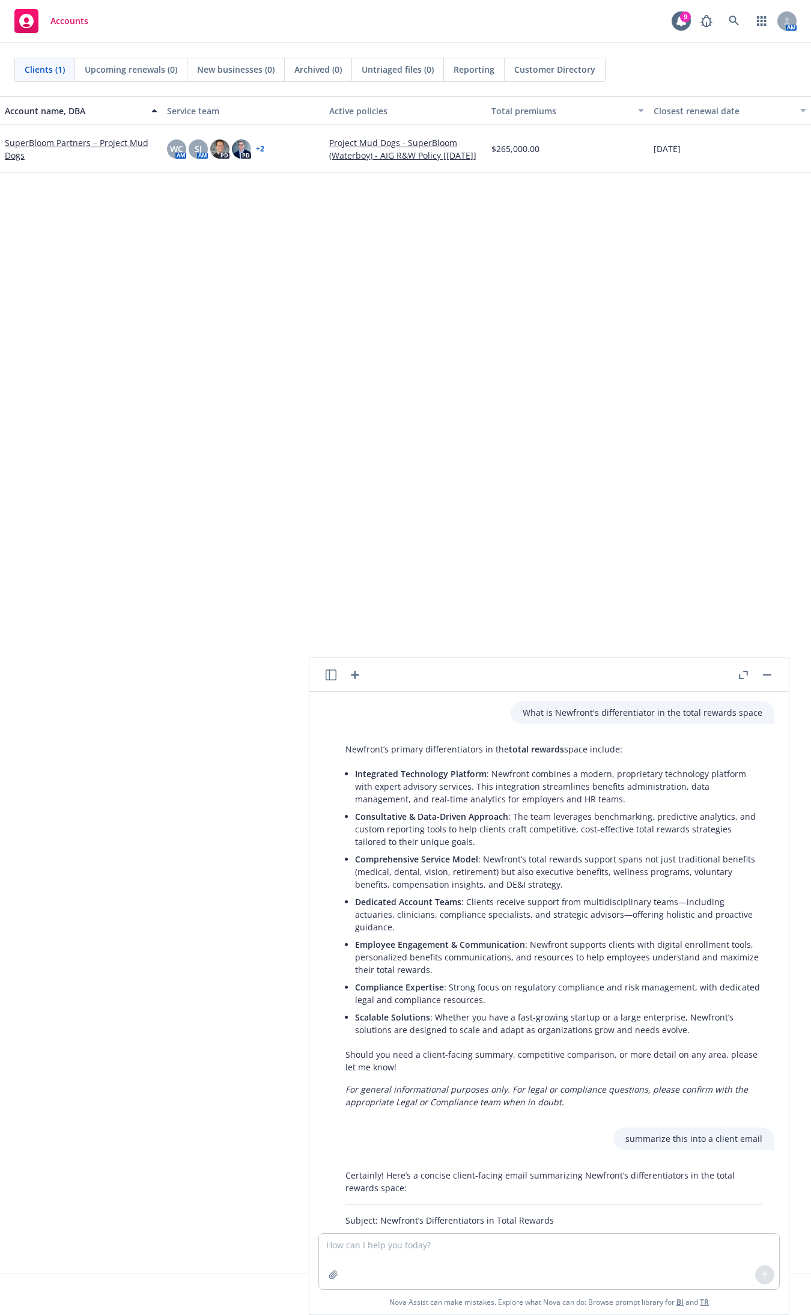  What do you see at coordinates (554, 749) in the screenshot?
I see `p: Newfront’s primary differentiators in the space include:` at bounding box center [554, 749].